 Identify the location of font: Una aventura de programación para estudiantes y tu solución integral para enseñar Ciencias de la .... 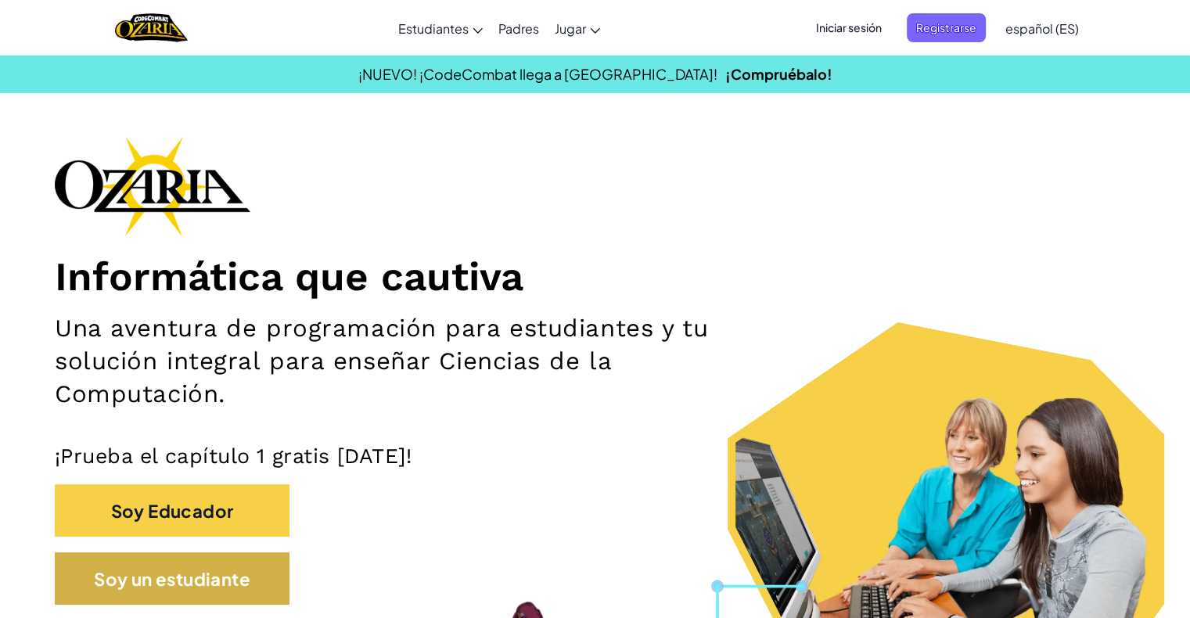
(381, 361).